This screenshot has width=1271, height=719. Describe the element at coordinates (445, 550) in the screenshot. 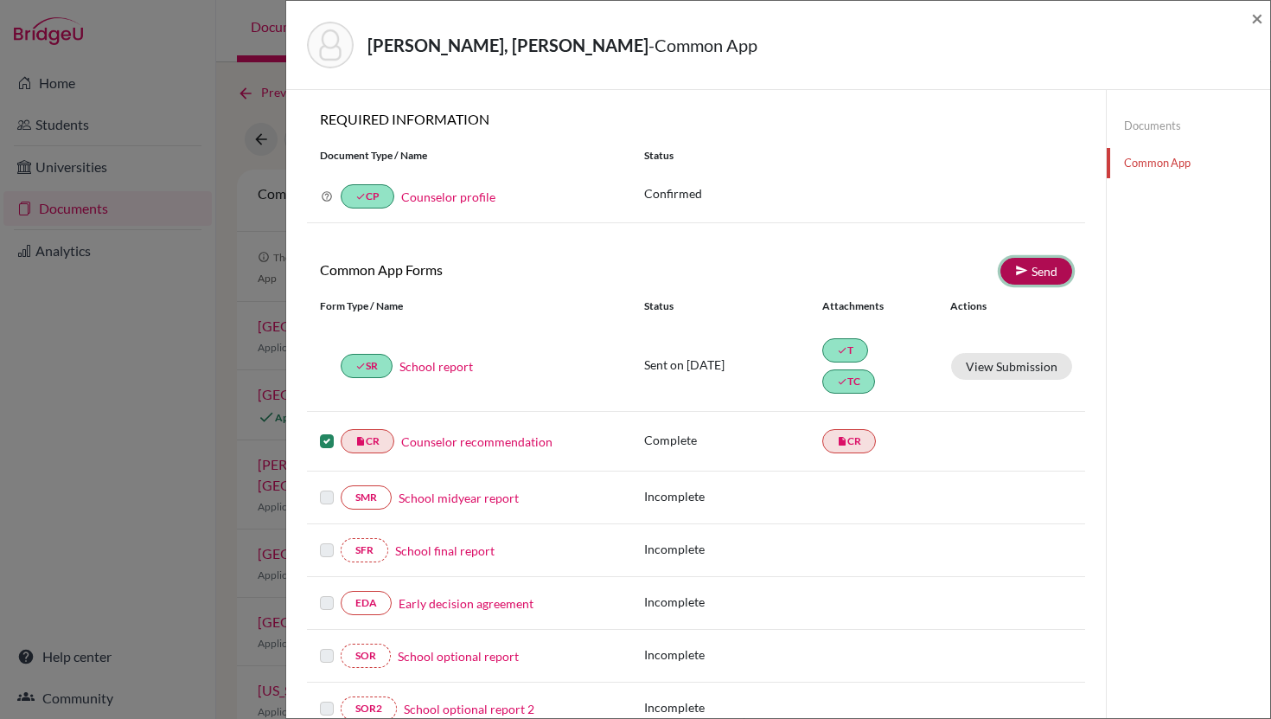

I see `a: School final report` at that location.